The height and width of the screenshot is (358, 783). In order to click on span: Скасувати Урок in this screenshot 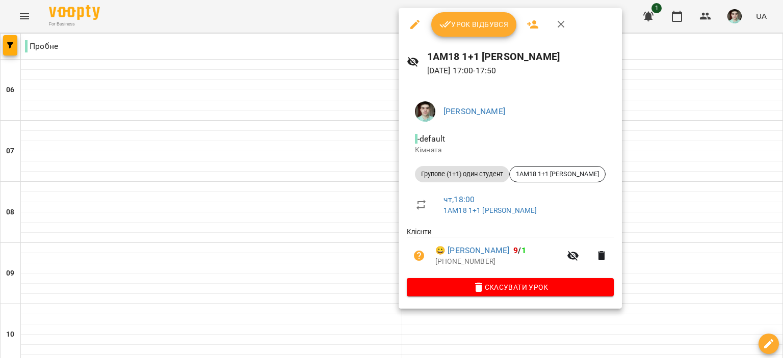, I will do `click(510, 287)`.